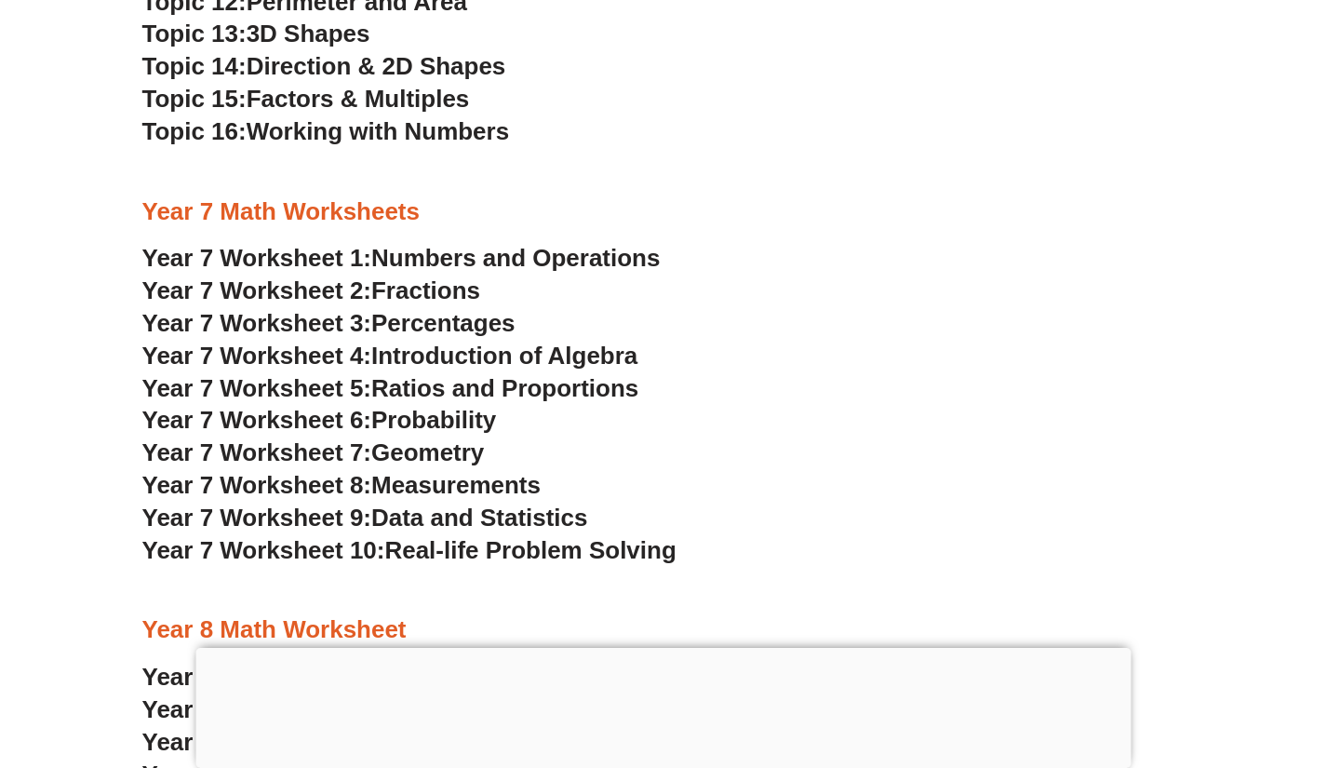 This screenshot has width=1326, height=768. I want to click on a: Year 7 Worksheet 9:Data and Statistics, so click(365, 517).